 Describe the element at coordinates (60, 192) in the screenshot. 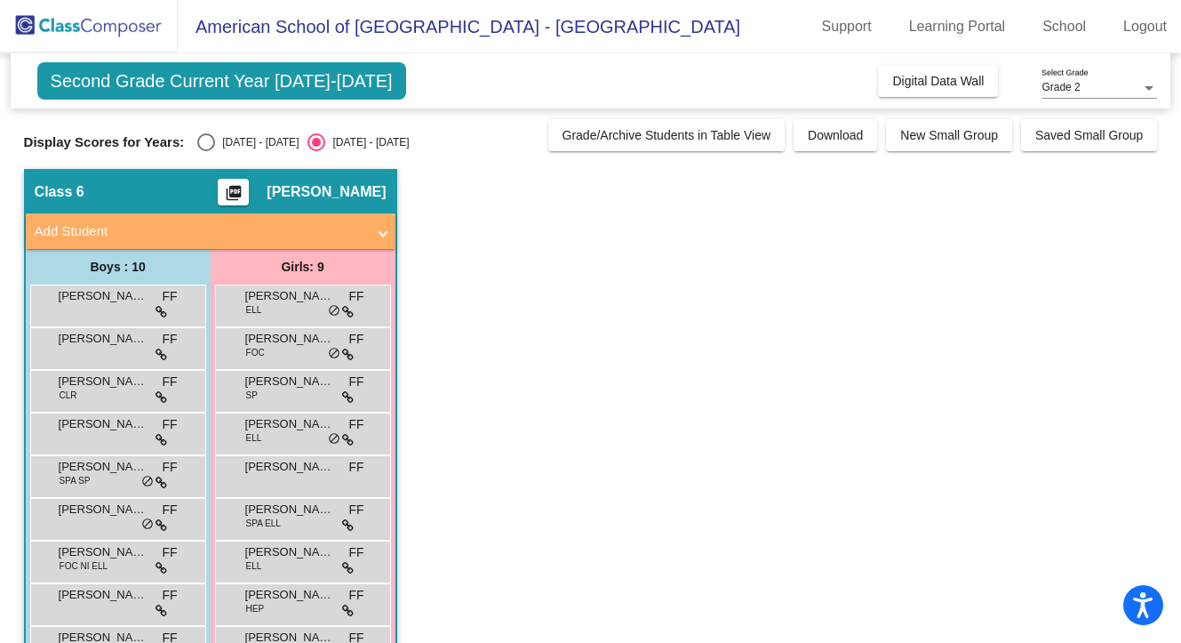

I see `span: Class 6` at that location.